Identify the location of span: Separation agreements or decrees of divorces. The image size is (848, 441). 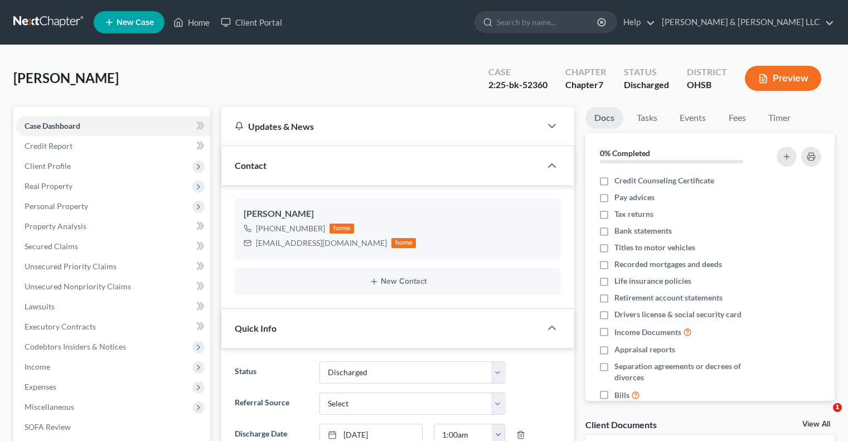
(688, 372).